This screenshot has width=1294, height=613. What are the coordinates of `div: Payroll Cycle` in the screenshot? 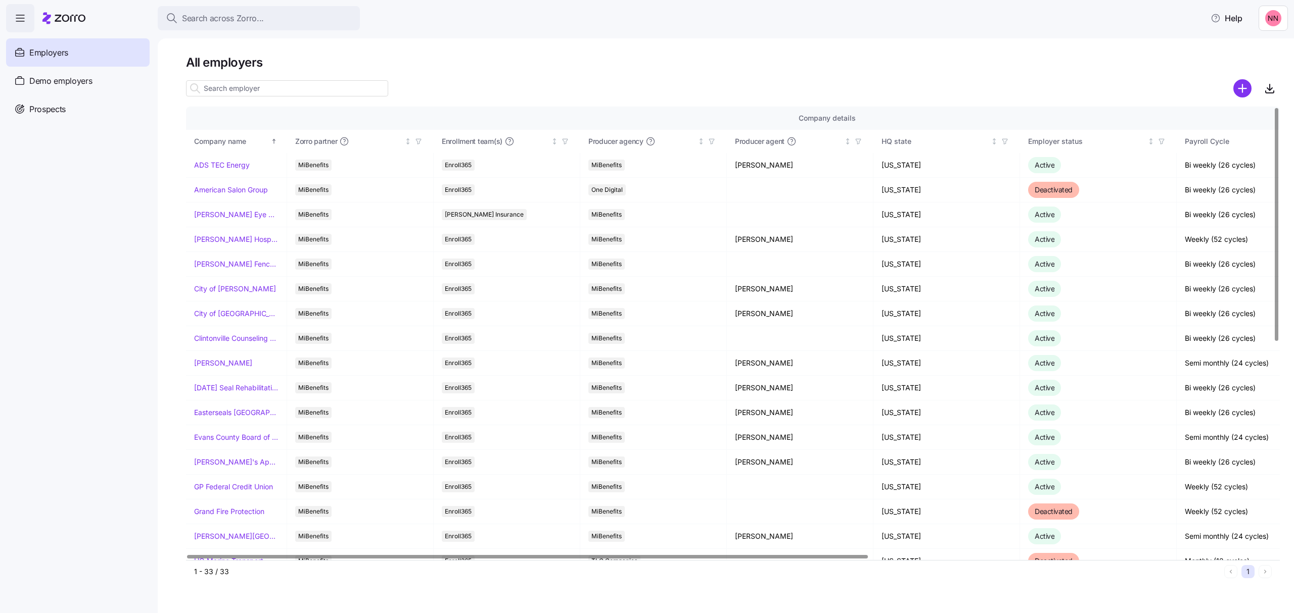 It's located at (1238, 141).